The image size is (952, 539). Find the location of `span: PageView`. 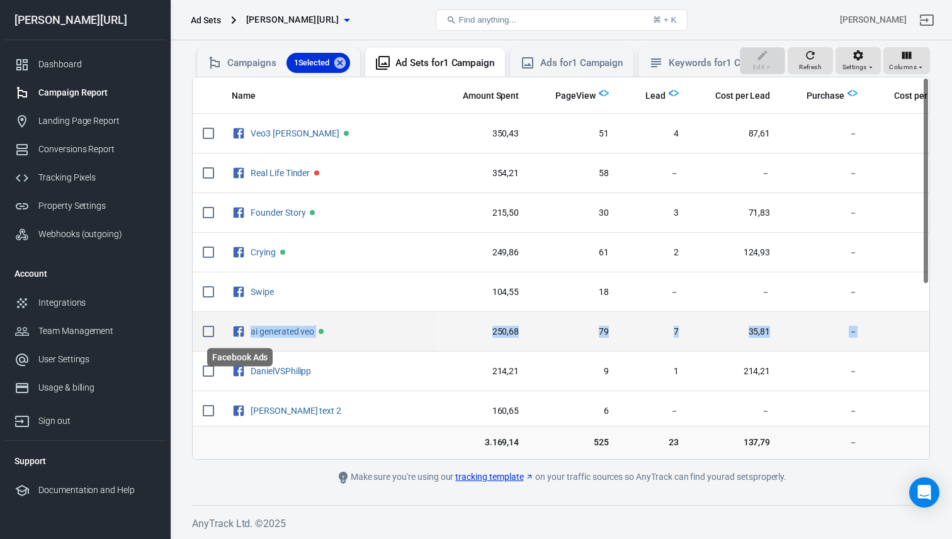

span: PageView is located at coordinates (575, 96).